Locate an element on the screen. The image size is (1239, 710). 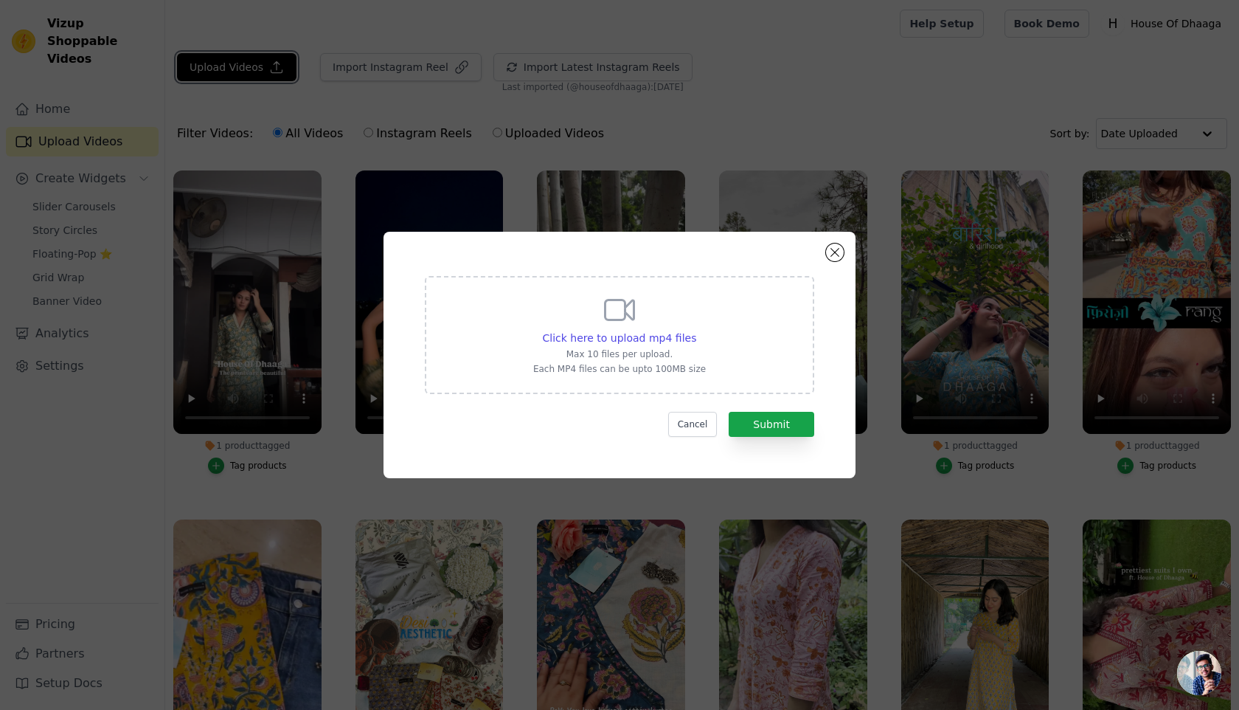
span: Click here to upload mp4 files is located at coordinates (620, 338).